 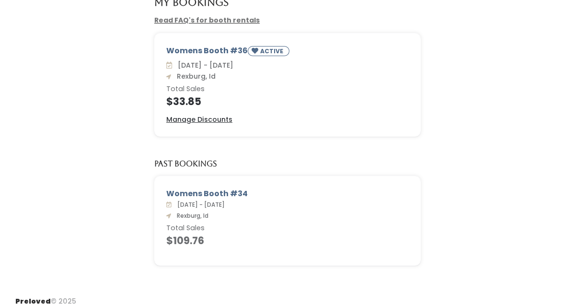 What do you see at coordinates (288, 52) in the screenshot?
I see `div: Womens Booth #36` at bounding box center [288, 52].